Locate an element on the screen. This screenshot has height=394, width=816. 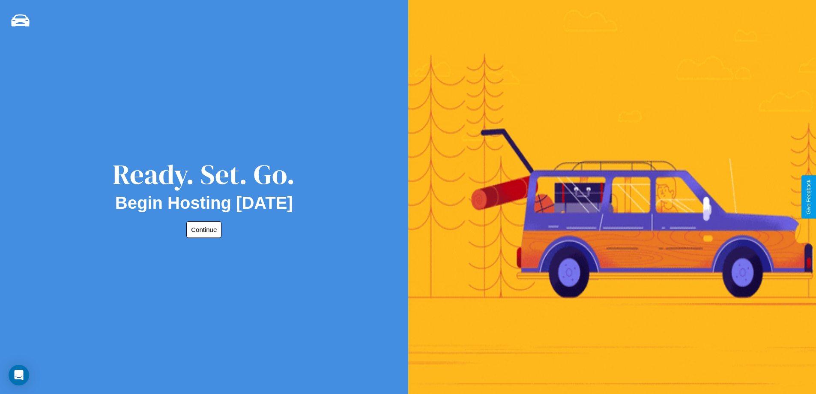
div: Ready. Set. Go. is located at coordinates (204, 174).